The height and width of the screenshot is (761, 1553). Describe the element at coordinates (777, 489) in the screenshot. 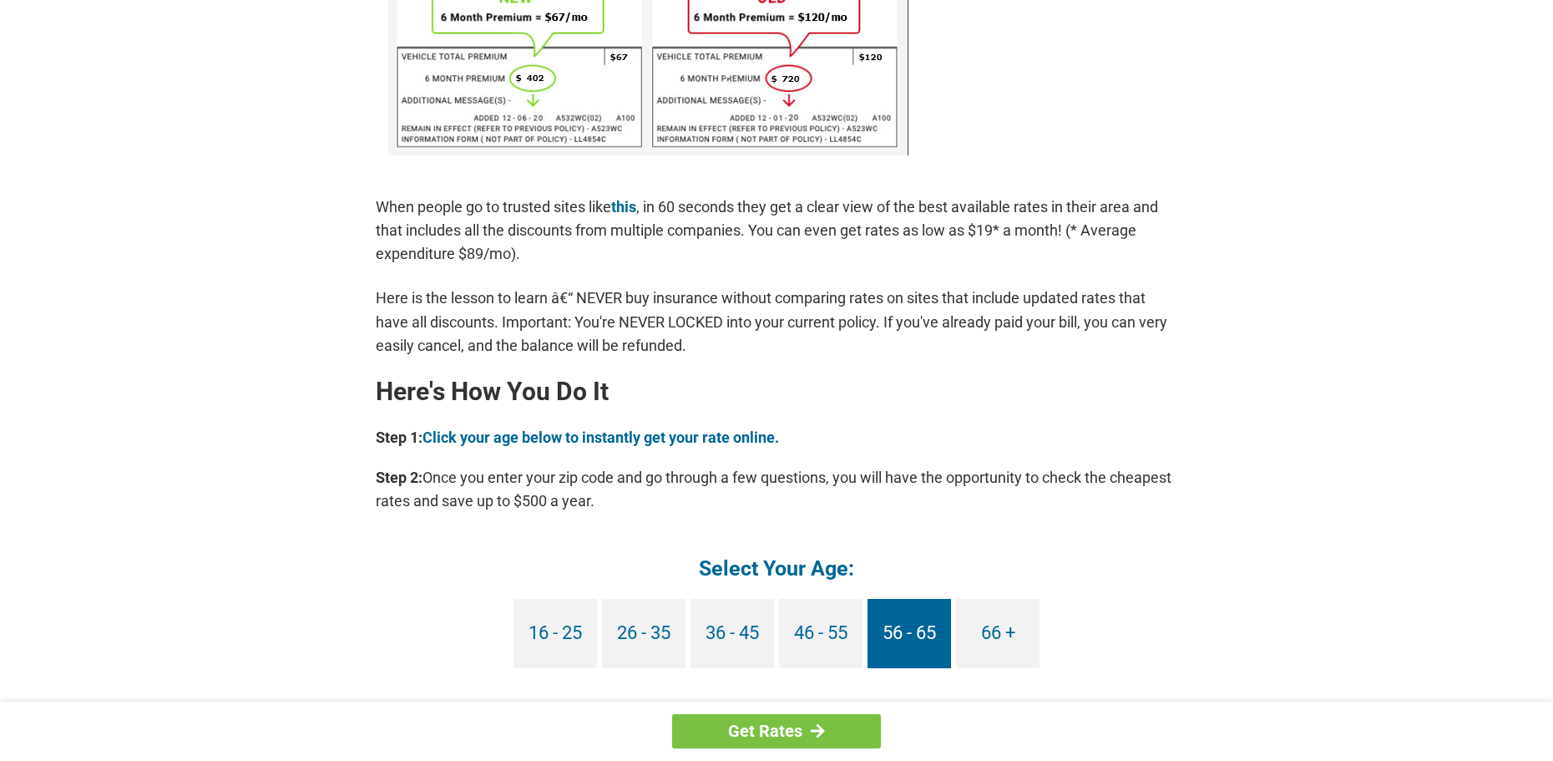

I see `p: Once you enter your zip code and go through a few questions, you will have the opportunity to che...` at that location.